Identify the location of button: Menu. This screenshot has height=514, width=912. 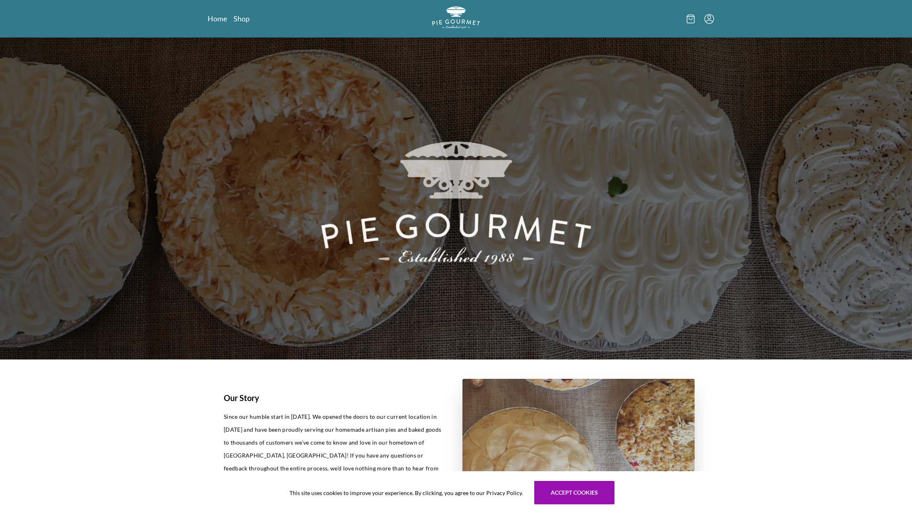
(709, 19).